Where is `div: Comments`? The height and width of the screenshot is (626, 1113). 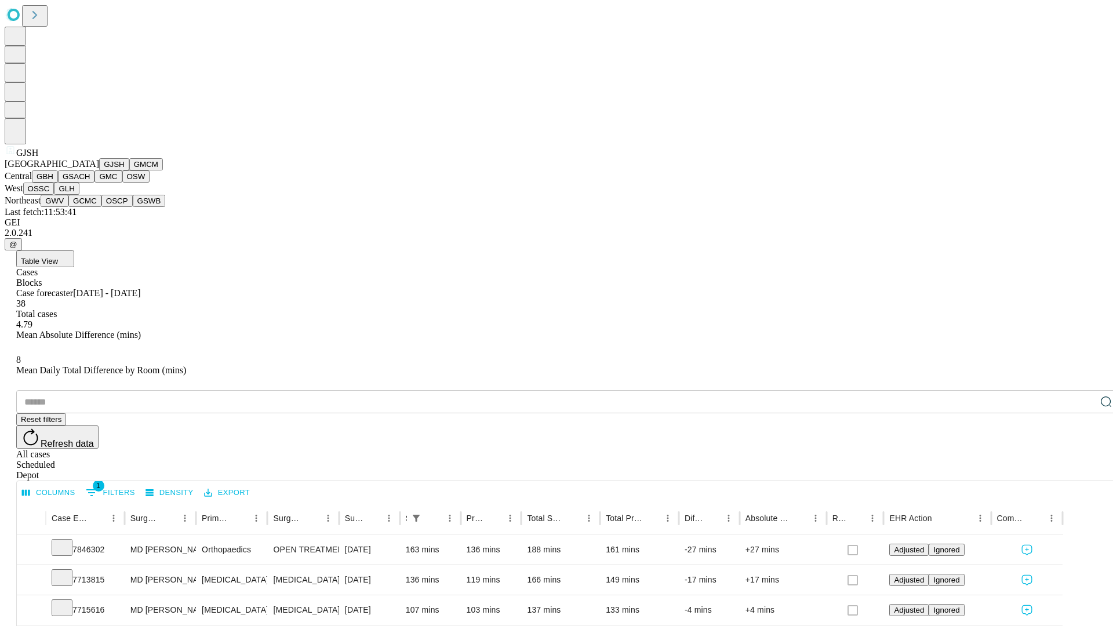
div: Comments is located at coordinates (1012, 518).